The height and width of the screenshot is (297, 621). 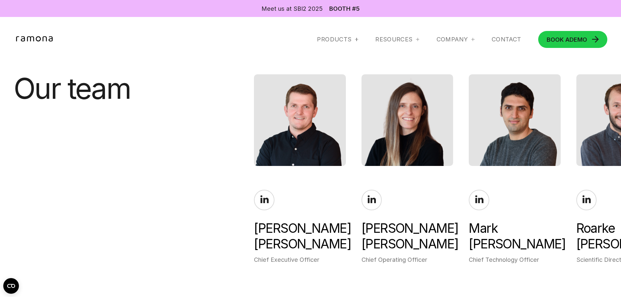 I want to click on div: Mark, so click(x=514, y=236).